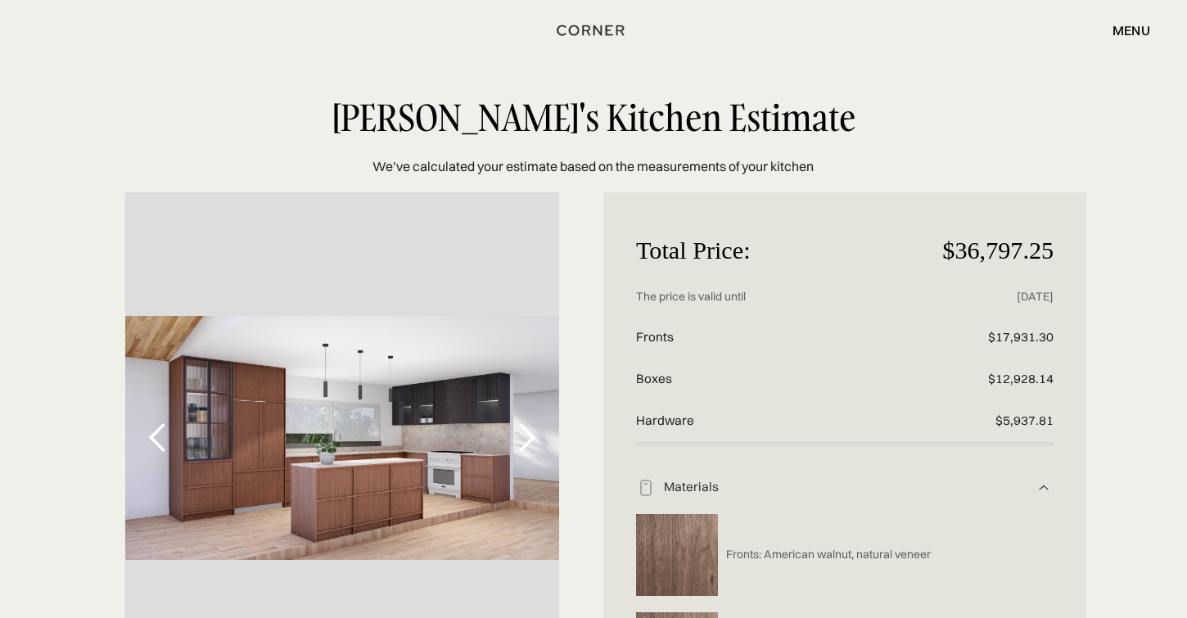 The height and width of the screenshot is (618, 1187). What do you see at coordinates (984, 251) in the screenshot?
I see `p: $36,797.25` at bounding box center [984, 251].